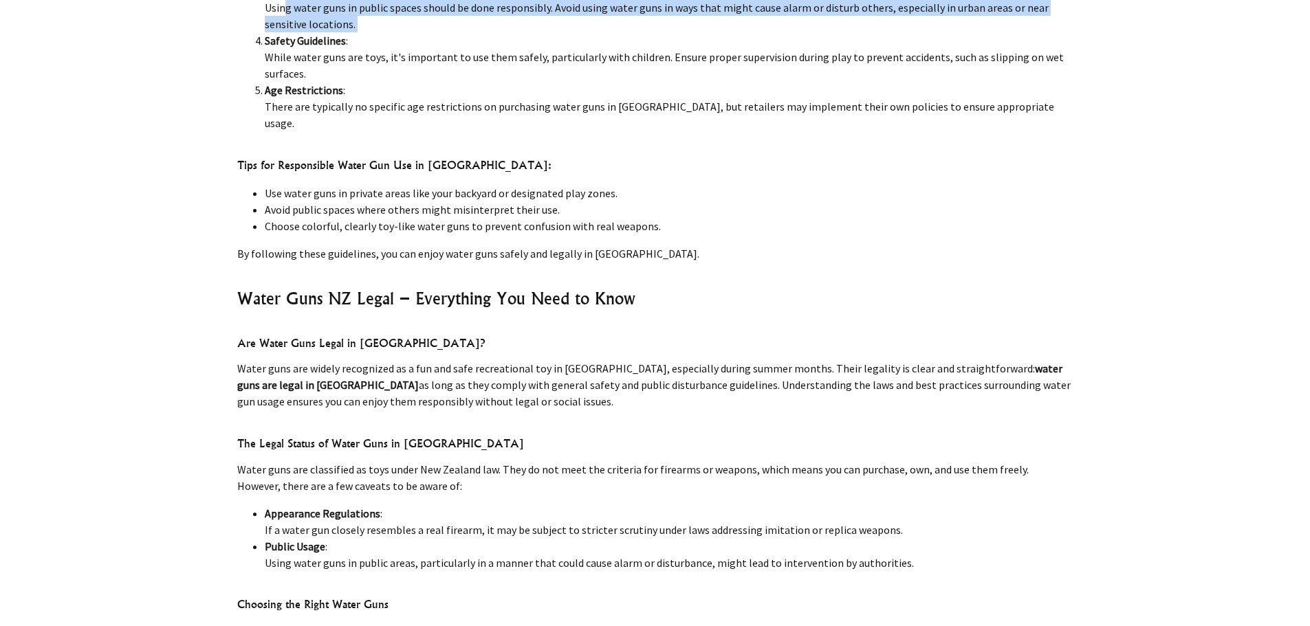 The height and width of the screenshot is (626, 1310). What do you see at coordinates (655, 298) in the screenshot?
I see `h3: Water Guns NZ Legal – Everything You Need to Know` at bounding box center [655, 298].